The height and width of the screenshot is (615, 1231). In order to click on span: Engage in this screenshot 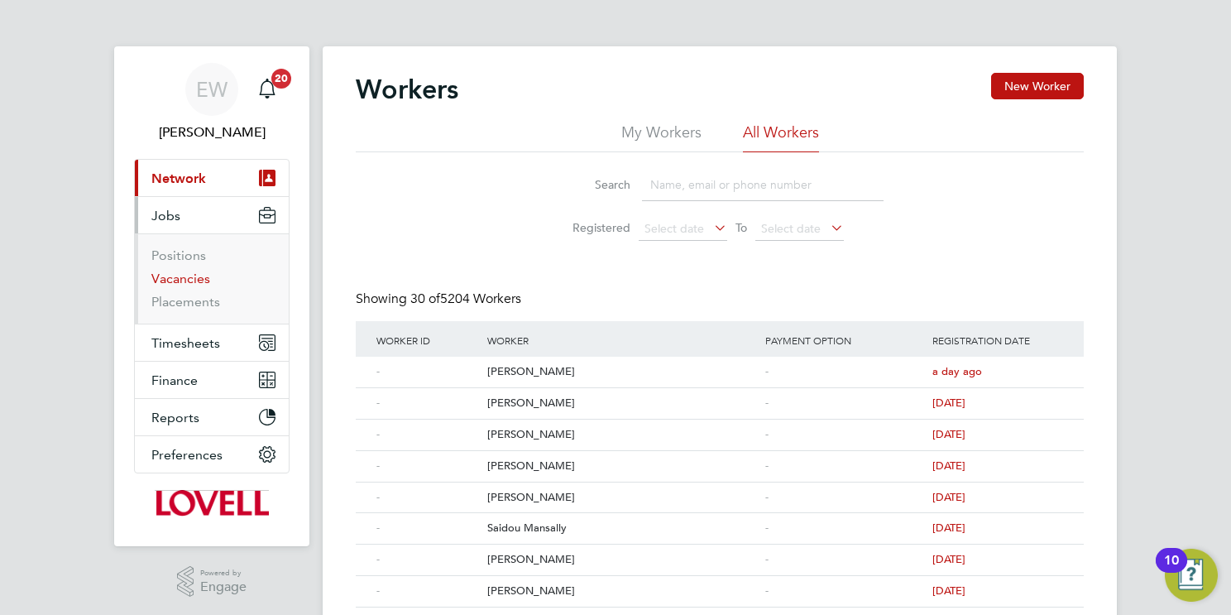, I will do `click(223, 587)`.